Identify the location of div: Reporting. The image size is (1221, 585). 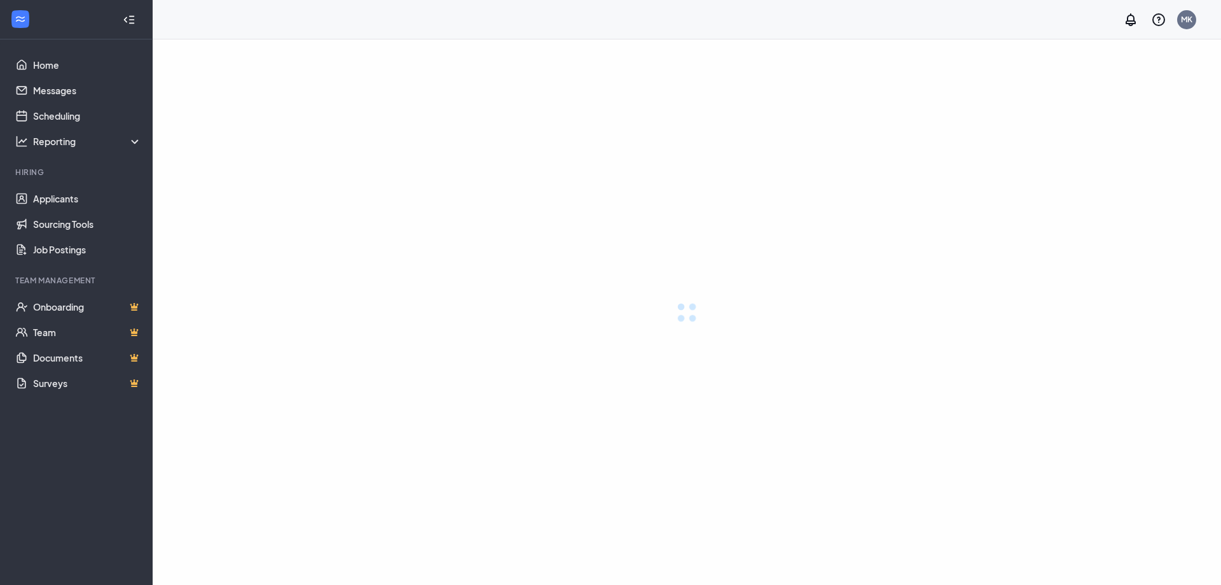
(88, 141).